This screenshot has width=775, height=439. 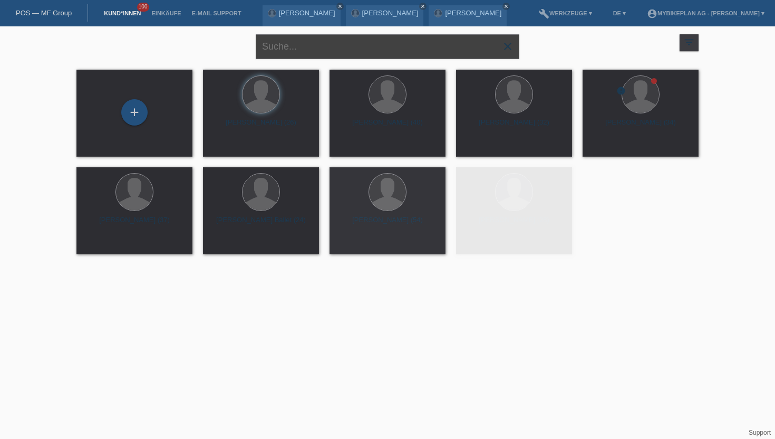 What do you see at coordinates (621, 91) in the screenshot?
I see `i: error` at bounding box center [621, 91].